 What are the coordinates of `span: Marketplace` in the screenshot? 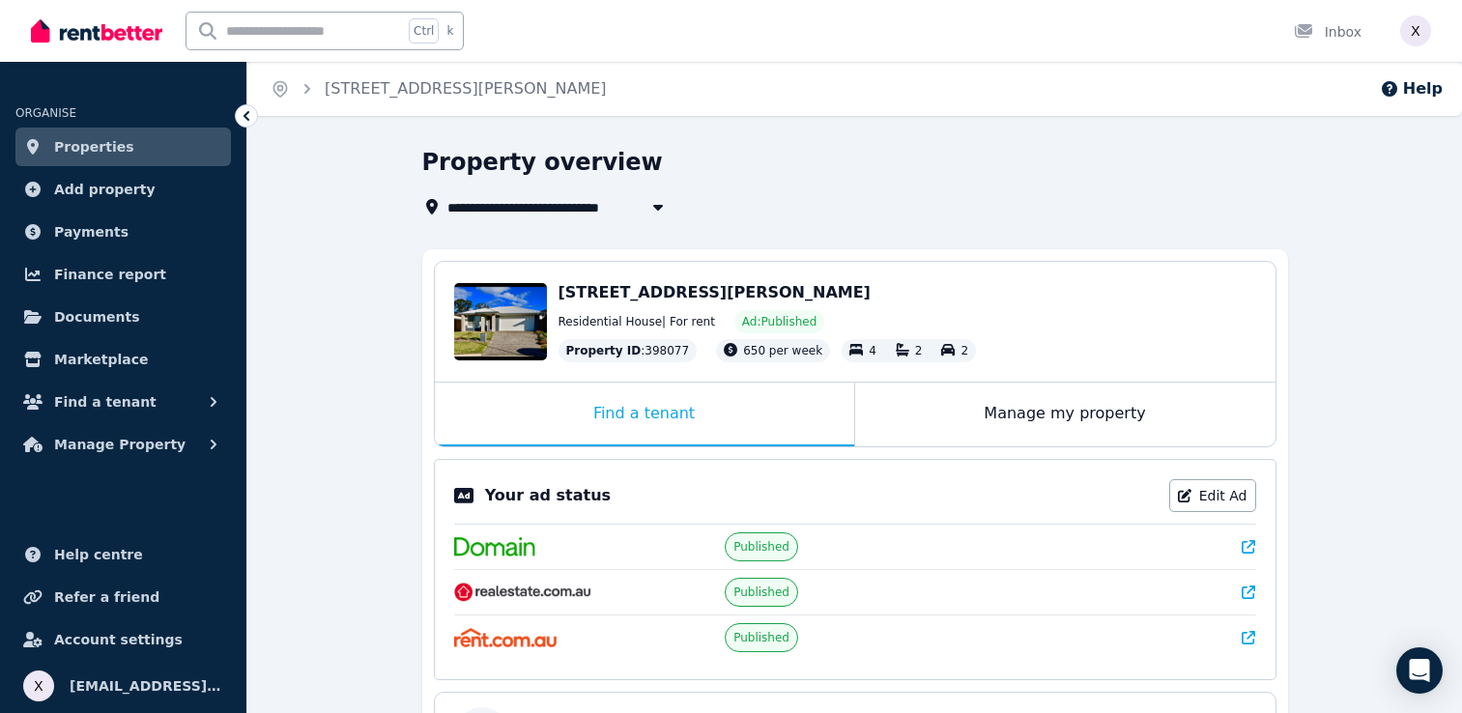 It's located at (100, 359).